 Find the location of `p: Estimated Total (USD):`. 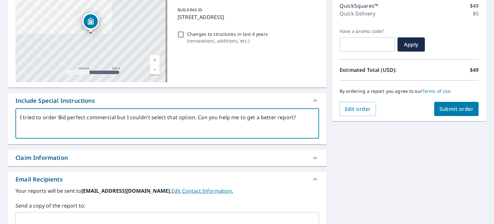

p: Estimated Total (USD): is located at coordinates (374, 70).